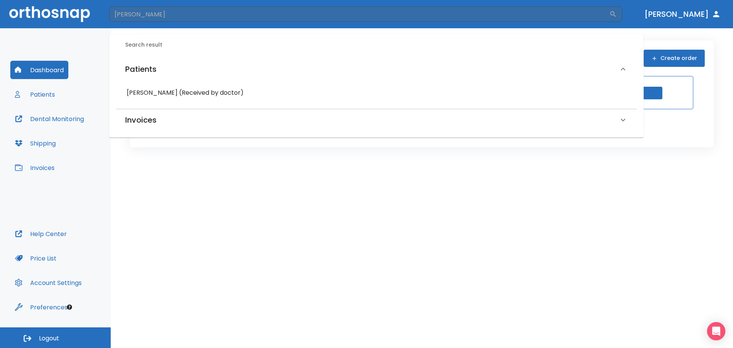 The image size is (733, 348). Describe the element at coordinates (141, 120) in the screenshot. I see `h6: Invoices` at that location.